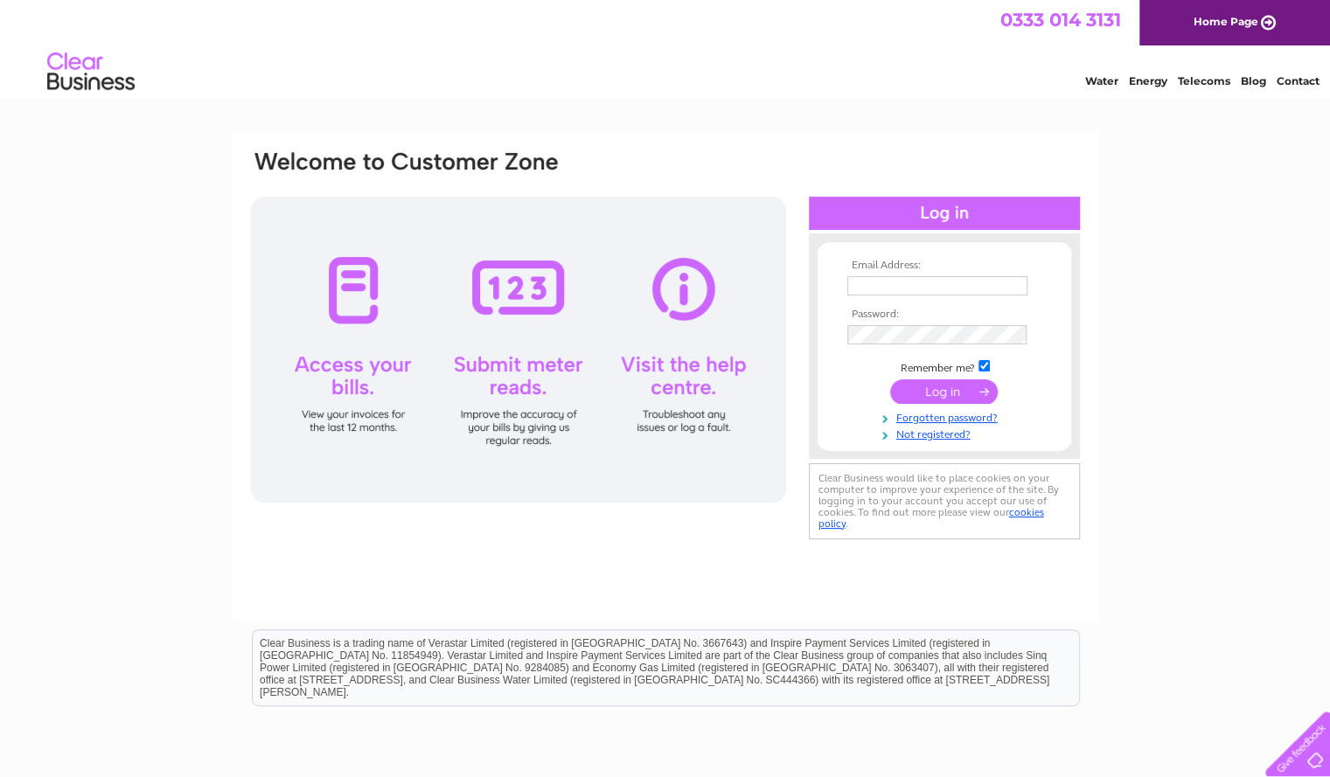  Describe the element at coordinates (944, 501) in the screenshot. I see `div: Clear Business would like to place cookies on your computer to improve your experience of the sit...` at that location.